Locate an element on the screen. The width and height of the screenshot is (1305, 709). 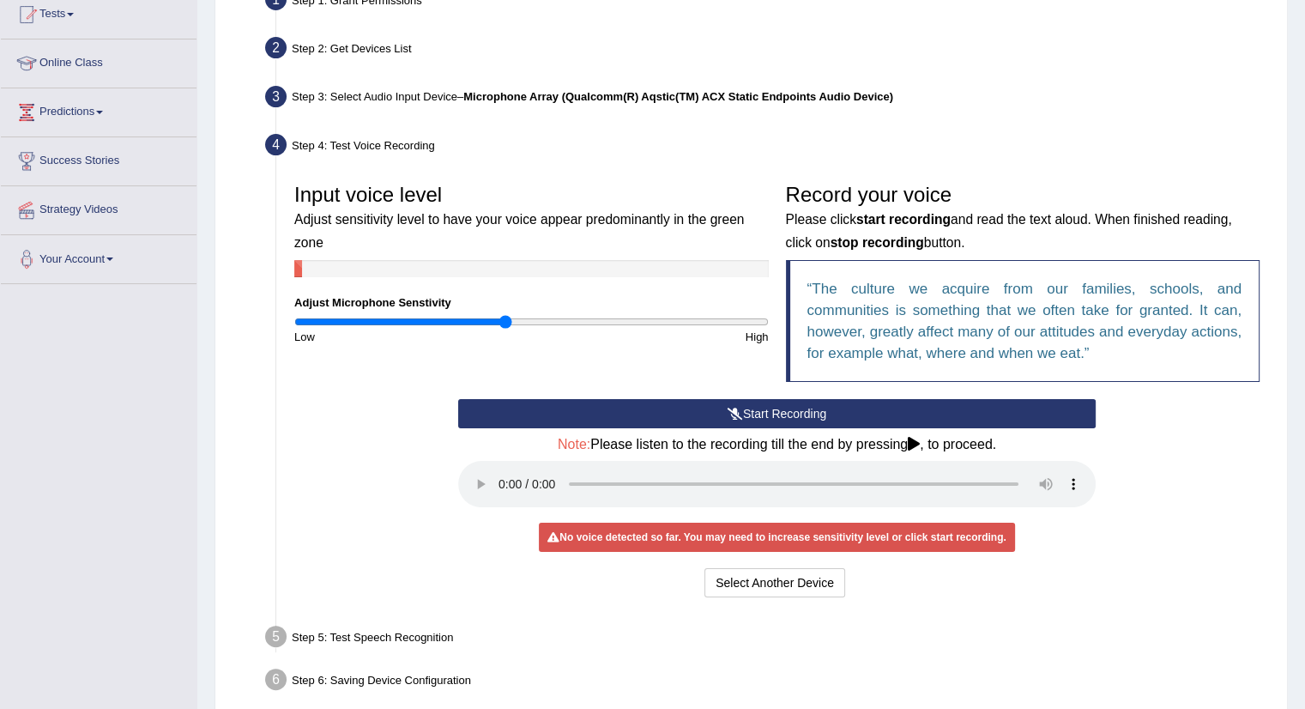
button: Select Another Device is located at coordinates (775, 583).